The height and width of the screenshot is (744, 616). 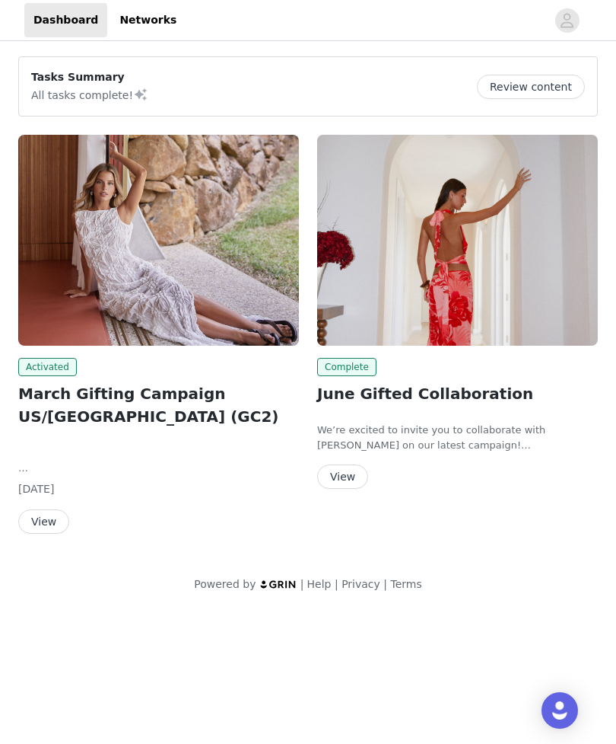 I want to click on button: Review content, so click(x=531, y=87).